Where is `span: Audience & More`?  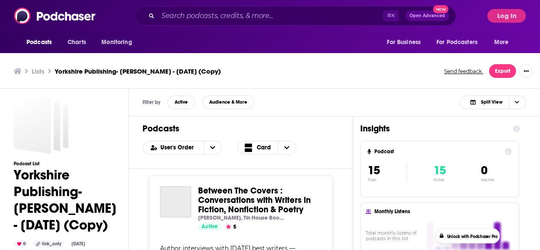 span: Audience & More is located at coordinates (228, 102).